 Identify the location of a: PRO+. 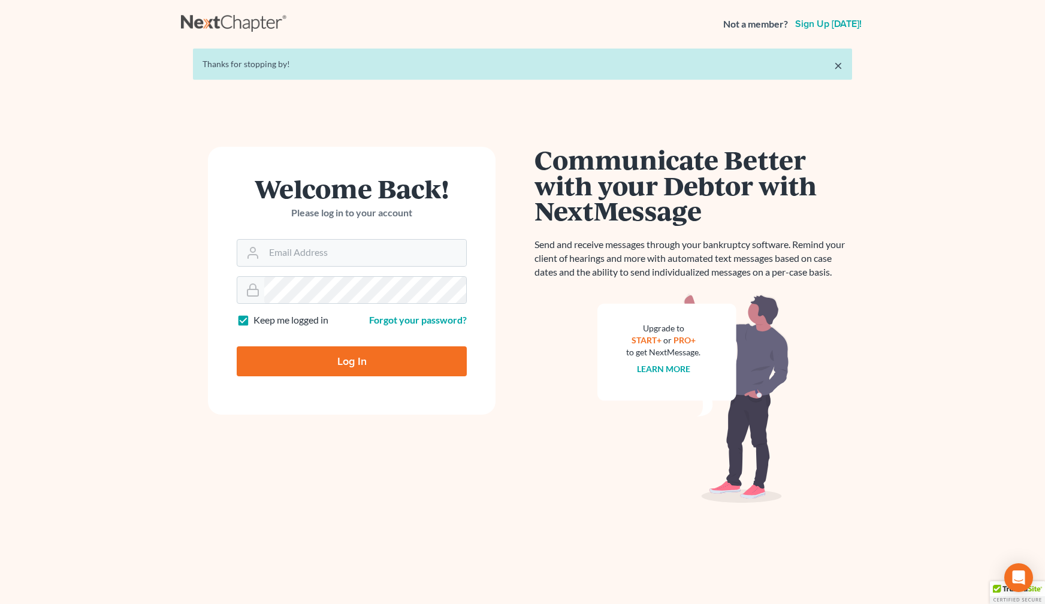
(684, 340).